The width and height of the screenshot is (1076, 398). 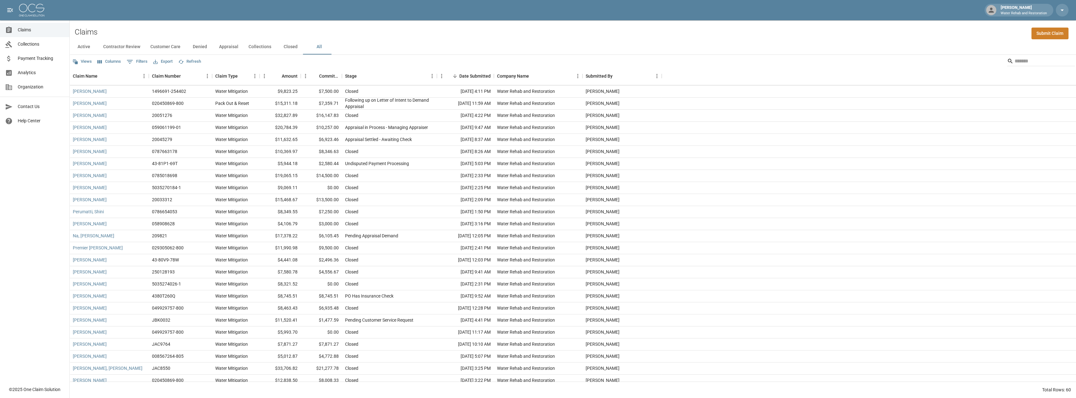 I want to click on div: 020450869-800, so click(x=168, y=103).